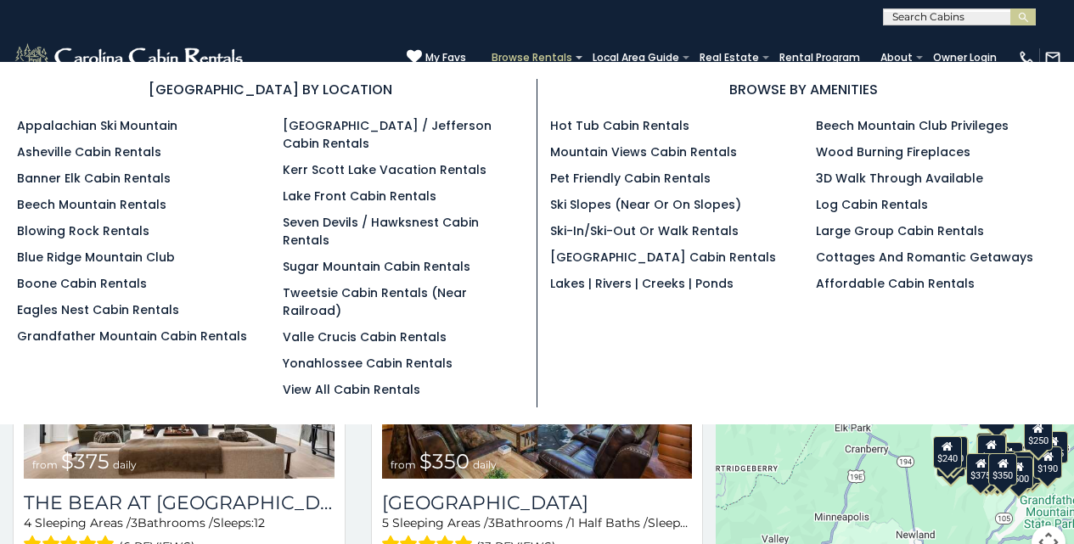 Image resolution: width=1074 pixels, height=544 pixels. Describe the element at coordinates (130, 58) in the screenshot. I see `img: White-1-2.png` at that location.